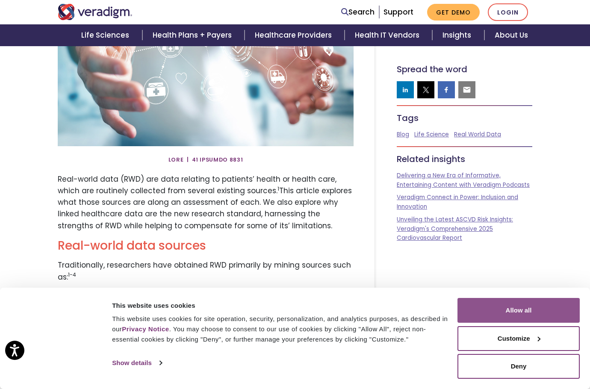 Image resolution: width=590 pixels, height=389 pixels. What do you see at coordinates (518, 310) in the screenshot?
I see `button: Allow all` at bounding box center [518, 310].